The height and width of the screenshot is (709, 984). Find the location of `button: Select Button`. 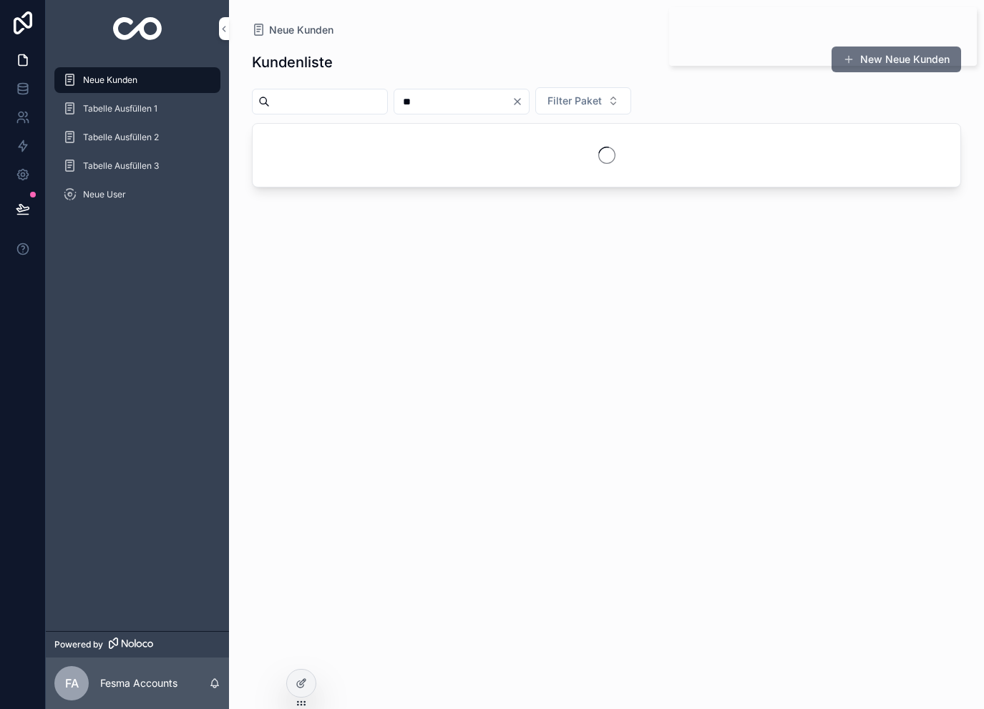

button: Select Button is located at coordinates (583, 101).